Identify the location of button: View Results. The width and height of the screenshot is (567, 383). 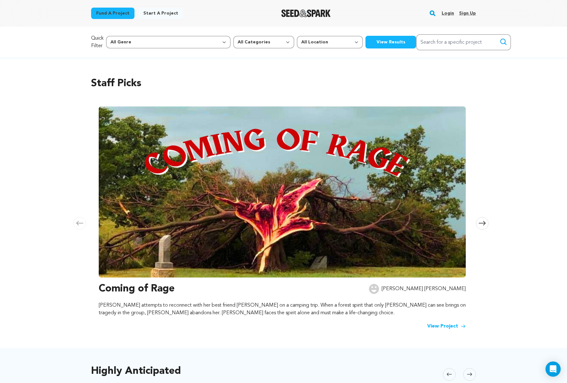
(391, 42).